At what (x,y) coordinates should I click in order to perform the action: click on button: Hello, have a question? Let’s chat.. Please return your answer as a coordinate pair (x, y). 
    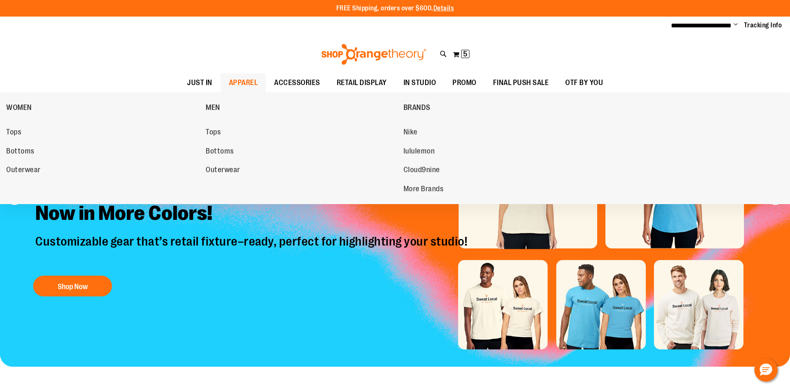
    Looking at the image, I should click on (766, 370).